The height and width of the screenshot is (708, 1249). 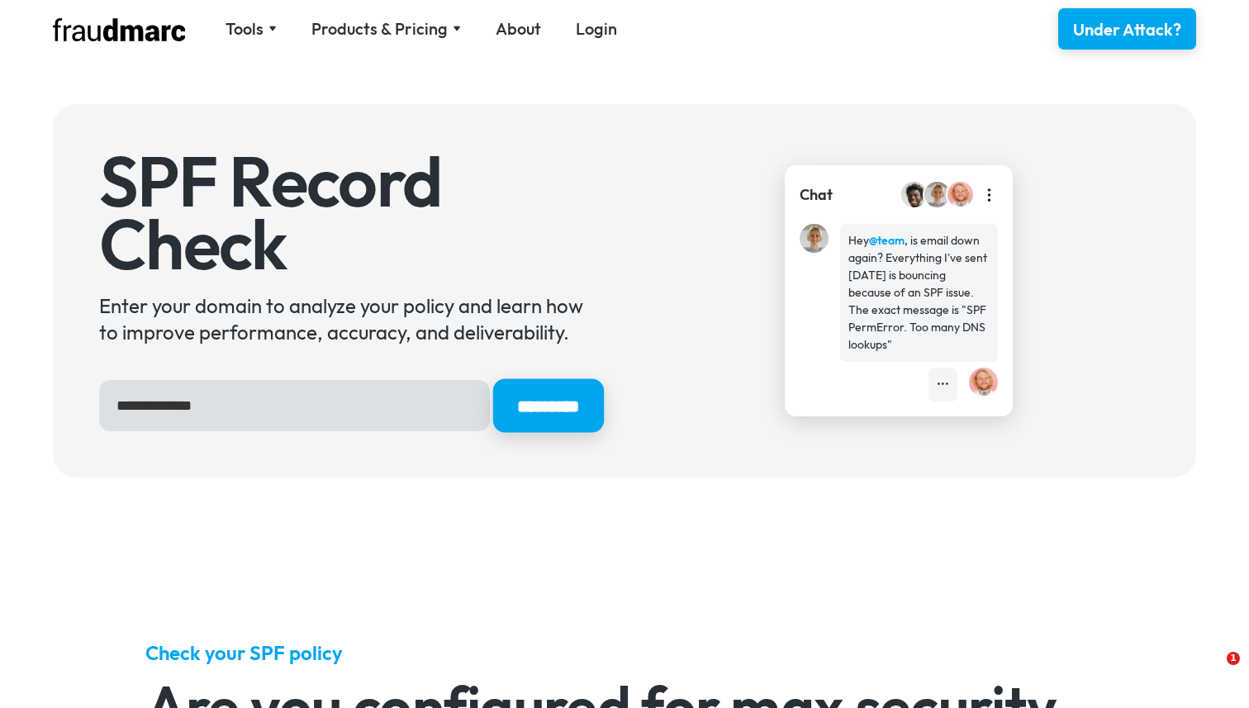 I want to click on h1: SPF Record Check, so click(x=350, y=212).